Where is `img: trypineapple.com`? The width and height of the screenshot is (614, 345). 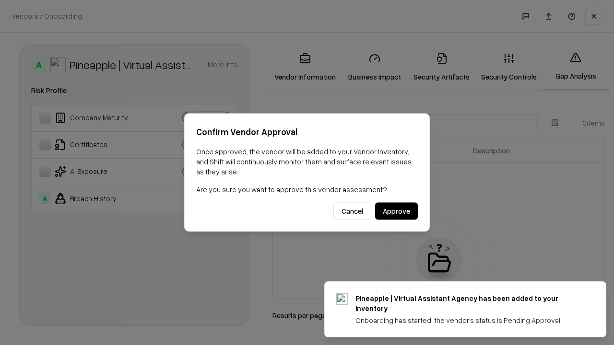
img: trypineapple.com is located at coordinates (342, 299).